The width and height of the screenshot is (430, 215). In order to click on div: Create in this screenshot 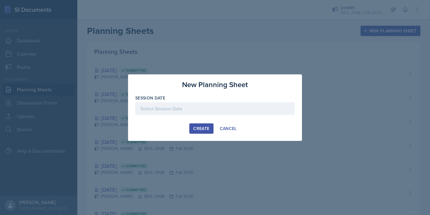, I will do `click(201, 128)`.